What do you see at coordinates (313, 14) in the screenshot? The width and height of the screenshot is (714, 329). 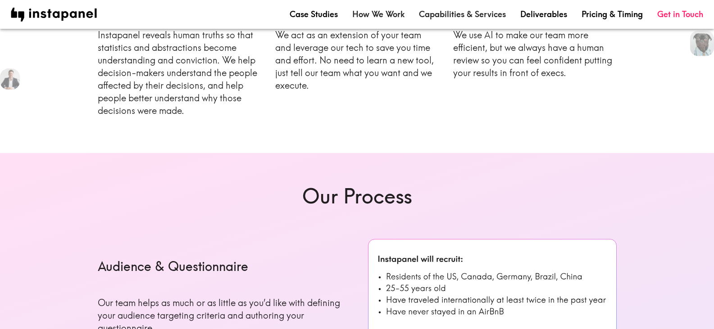 I see `a: Case Studies` at bounding box center [313, 14].